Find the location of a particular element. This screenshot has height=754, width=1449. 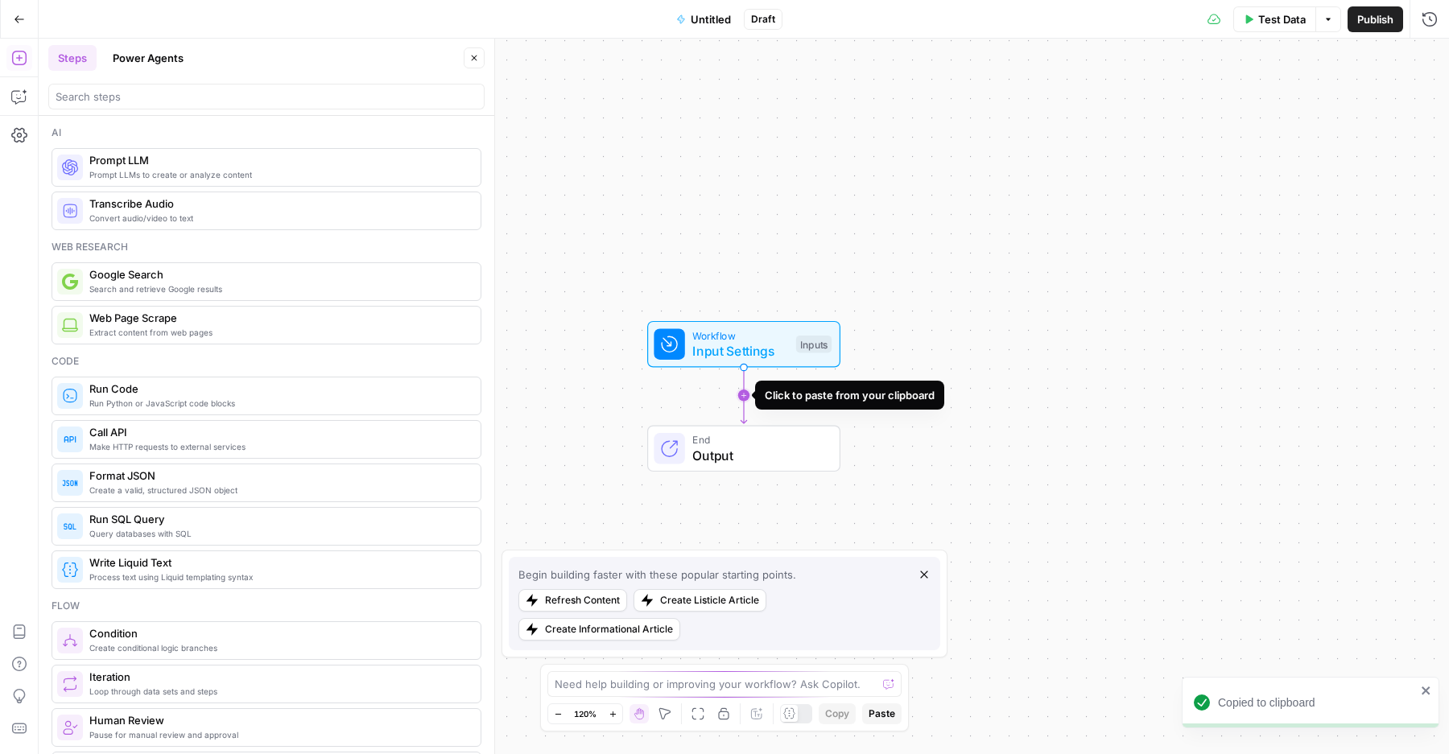

button: Paste is located at coordinates (882, 714).